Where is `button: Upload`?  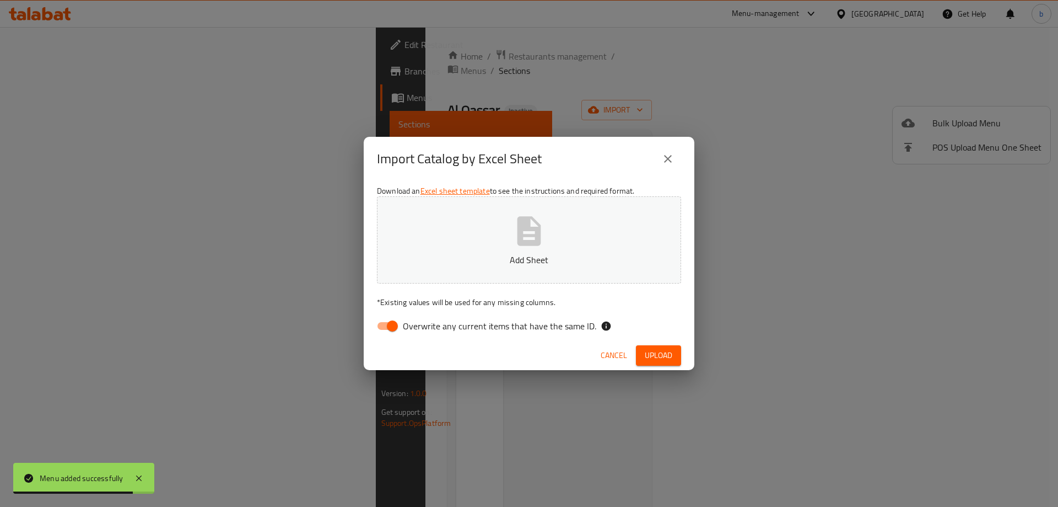
button: Upload is located at coordinates (659, 355).